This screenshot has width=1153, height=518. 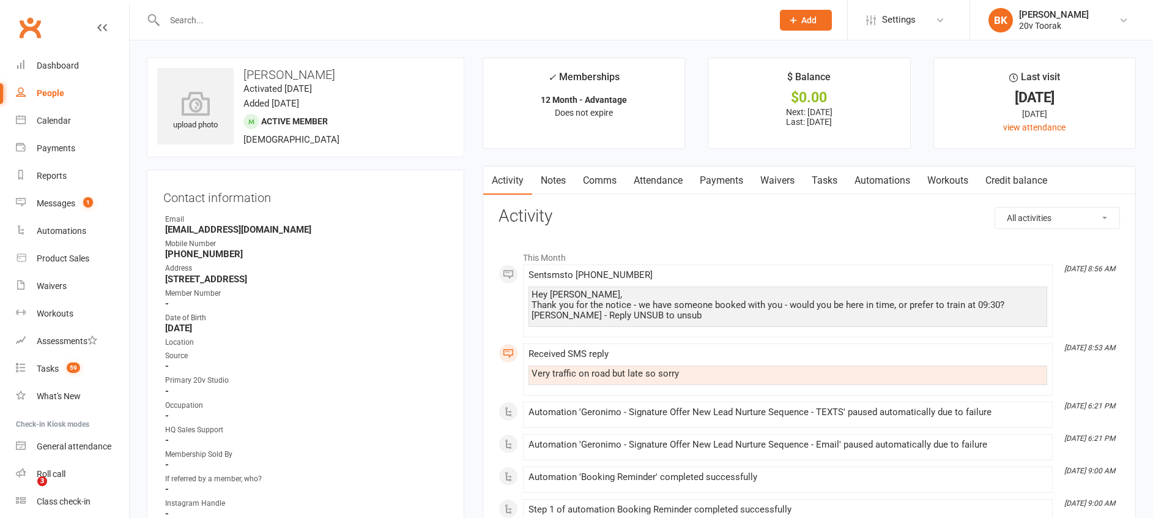 I want to click on h3: Contact information, so click(x=305, y=195).